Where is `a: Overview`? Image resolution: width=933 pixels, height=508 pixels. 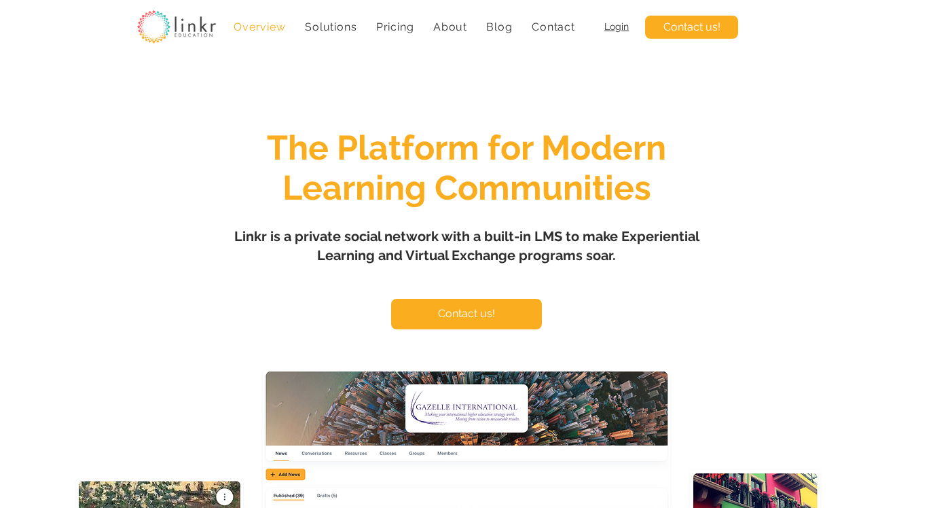 a: Overview is located at coordinates (259, 26).